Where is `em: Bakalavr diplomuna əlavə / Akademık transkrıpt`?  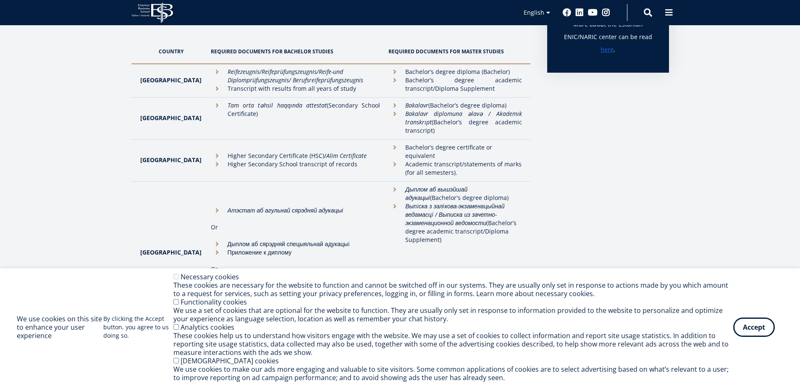
em: Bakalavr diplomuna əlavə / Akademık transkrıpt is located at coordinates (463, 118).